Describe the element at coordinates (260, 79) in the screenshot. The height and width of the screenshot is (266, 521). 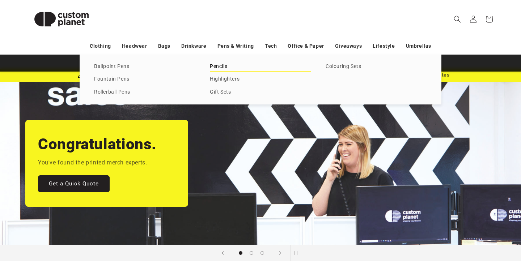
I see `a: Highlighters` at that location.